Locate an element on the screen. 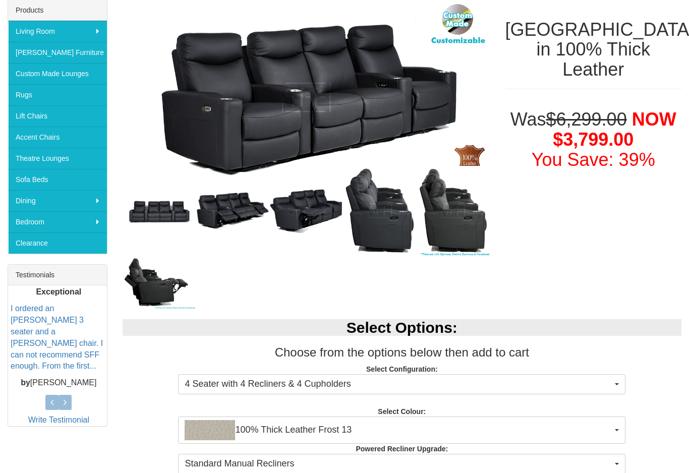 The height and width of the screenshot is (473, 689). div: Testimonials is located at coordinates (58, 275).